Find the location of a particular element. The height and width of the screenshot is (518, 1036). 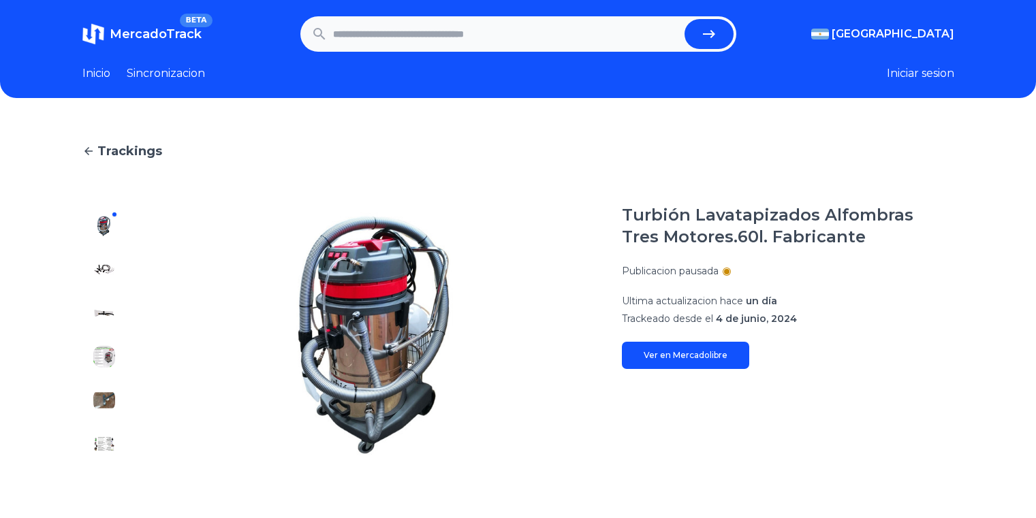

span: BETA is located at coordinates (195, 20).